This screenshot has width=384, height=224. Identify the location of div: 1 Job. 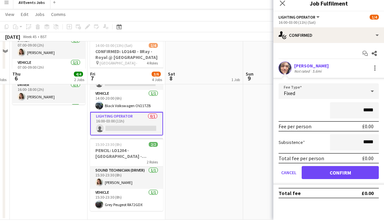
(236, 84).